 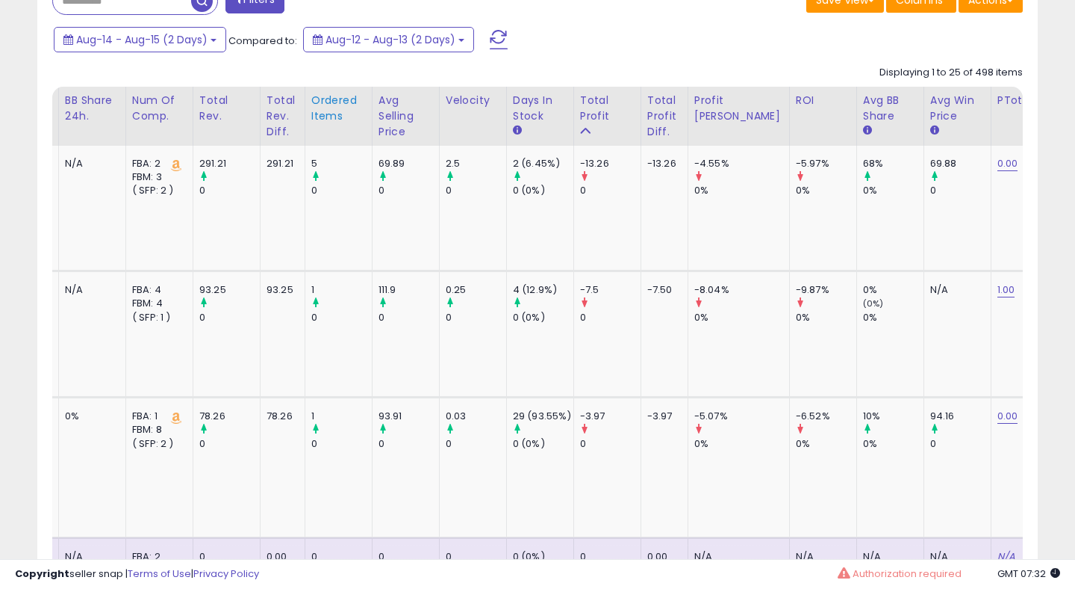 What do you see at coordinates (543, 290) in the screenshot?
I see `div: 4 (12.9%)` at bounding box center [543, 290].